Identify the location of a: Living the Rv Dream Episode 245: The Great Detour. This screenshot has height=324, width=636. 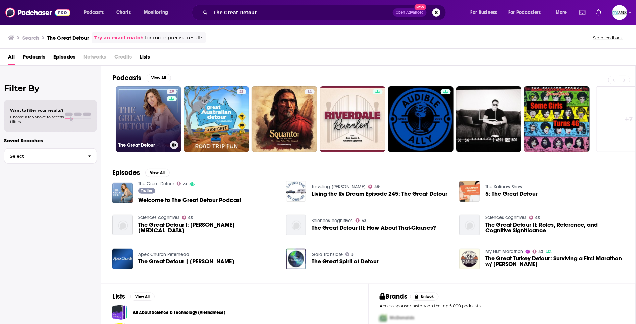
(296, 191).